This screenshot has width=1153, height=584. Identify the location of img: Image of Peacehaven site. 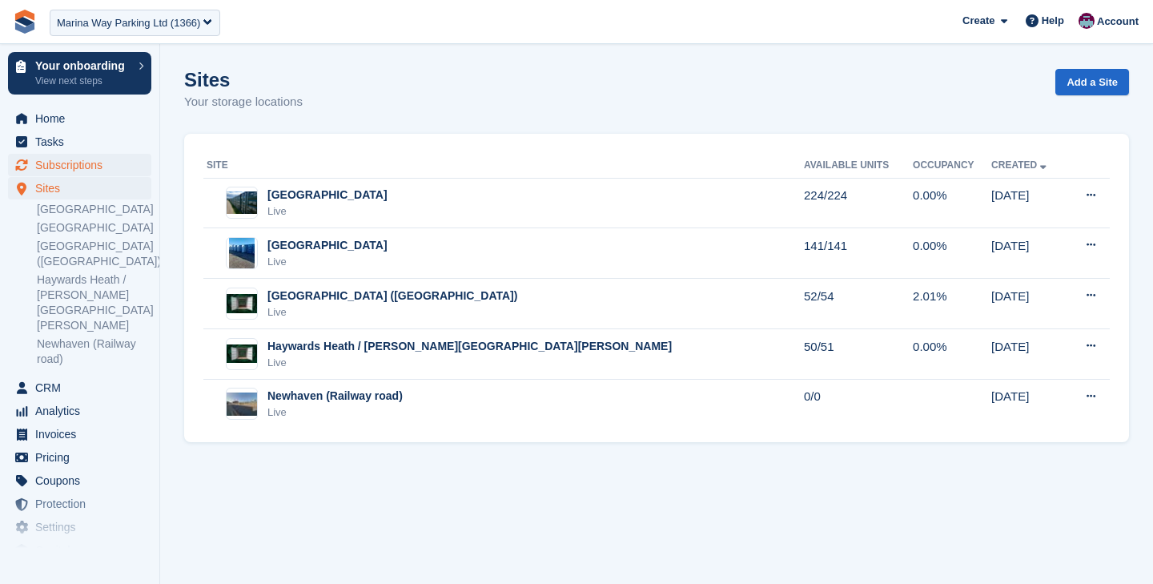
(242, 253).